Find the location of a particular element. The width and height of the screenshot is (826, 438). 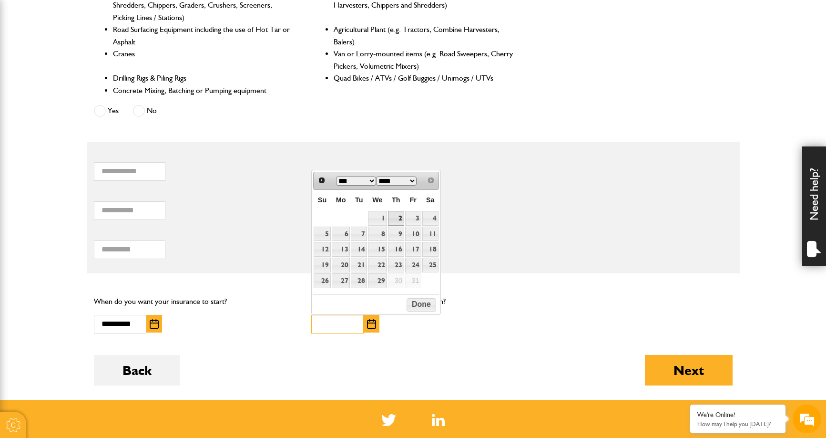

a: 24 is located at coordinates (413, 265).